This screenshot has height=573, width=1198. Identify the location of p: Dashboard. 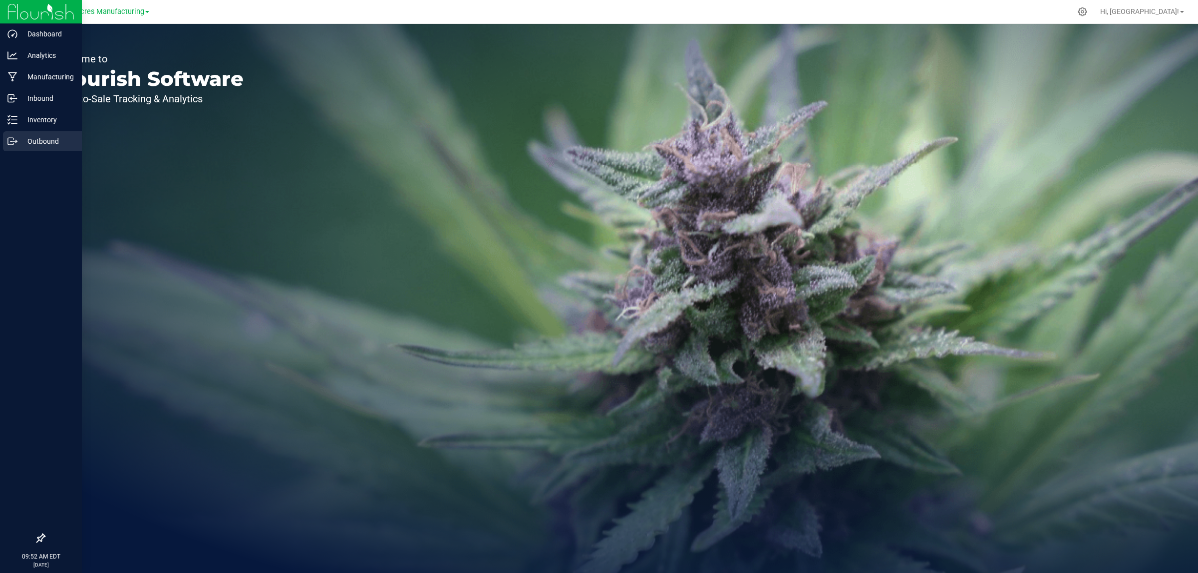
(47, 34).